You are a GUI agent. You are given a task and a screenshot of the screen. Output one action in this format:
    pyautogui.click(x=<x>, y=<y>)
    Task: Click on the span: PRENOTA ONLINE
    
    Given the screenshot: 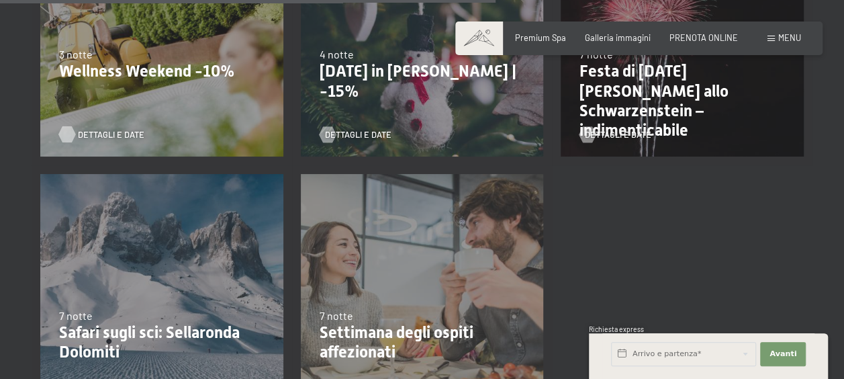 What is the action you would take?
    pyautogui.click(x=704, y=38)
    